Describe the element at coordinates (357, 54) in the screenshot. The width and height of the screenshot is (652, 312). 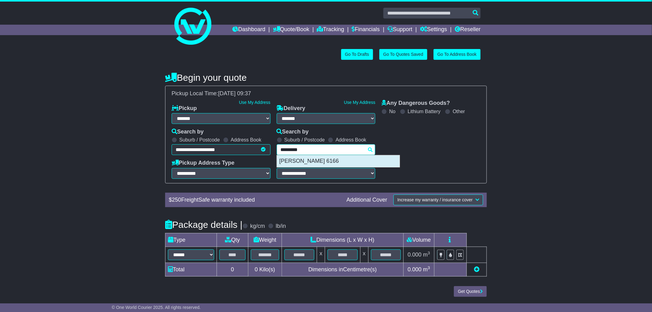
I see `a: Go To Drafts` at that location.